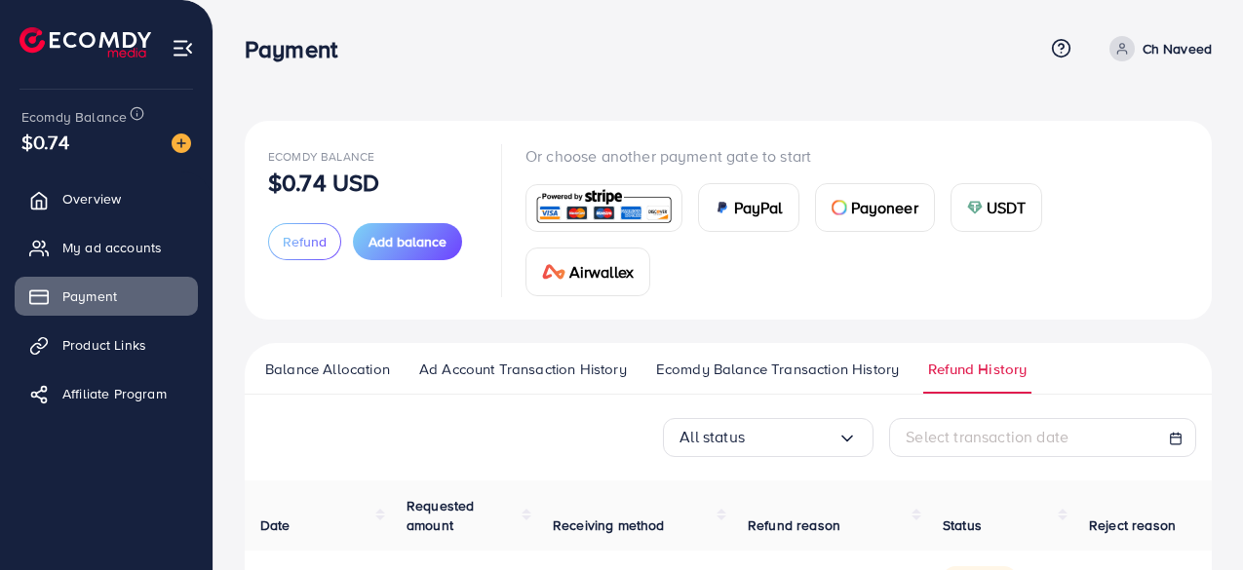  Describe the element at coordinates (588, 272) in the screenshot. I see `a: cardAirwallex` at that location.